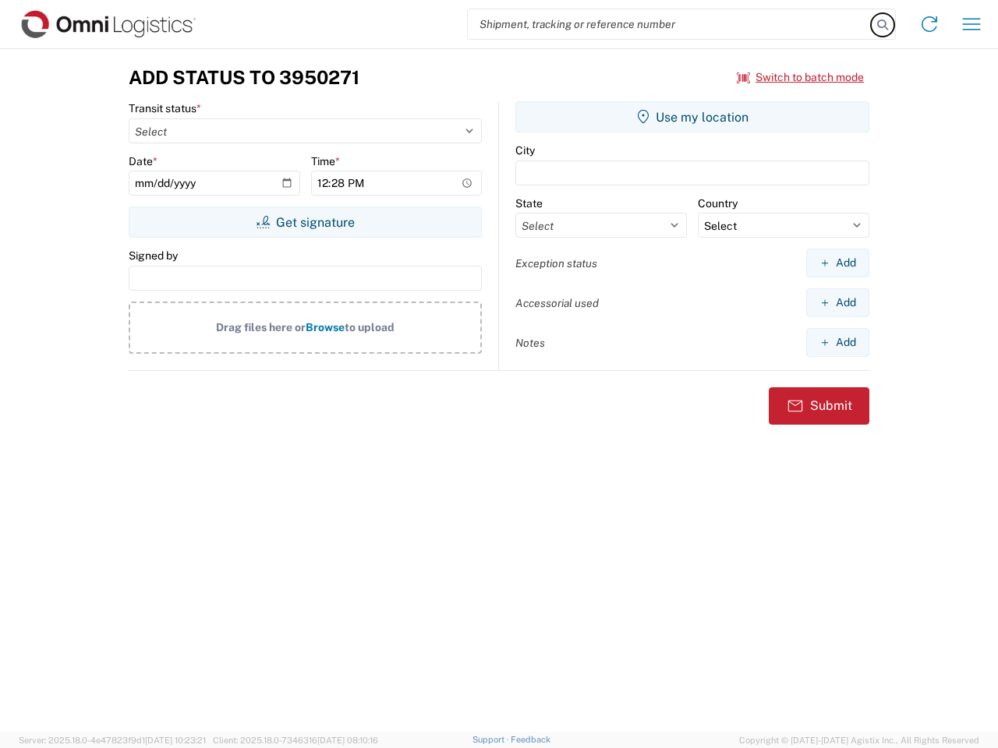 The image size is (998, 748). Describe the element at coordinates (295, 741) in the screenshot. I see `span: Client: 2025.18.0-7346316` at that location.